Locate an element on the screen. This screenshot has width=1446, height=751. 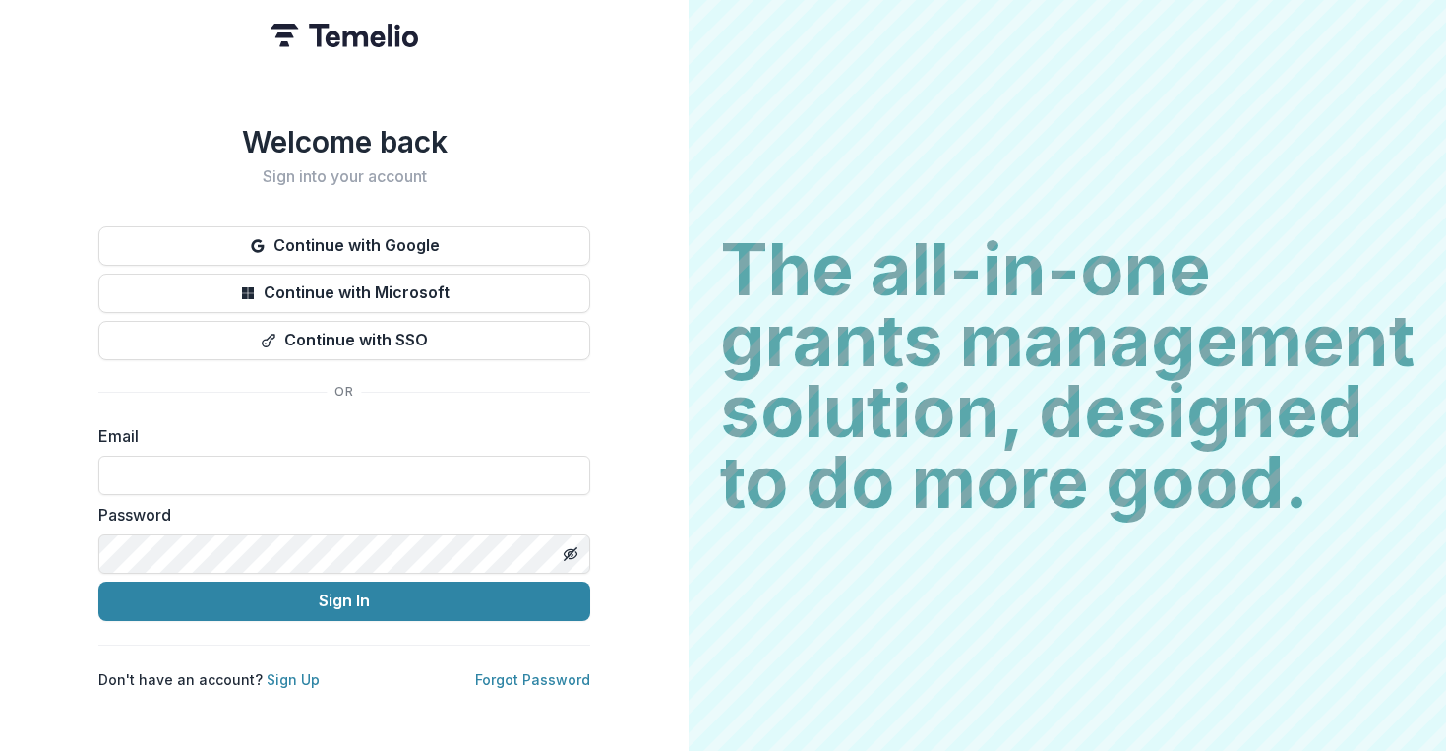
label: Password is located at coordinates (338, 514).